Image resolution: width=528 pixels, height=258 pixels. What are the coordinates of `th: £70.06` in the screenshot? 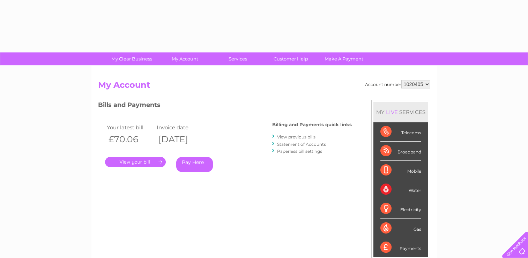 It's located at (130, 139).